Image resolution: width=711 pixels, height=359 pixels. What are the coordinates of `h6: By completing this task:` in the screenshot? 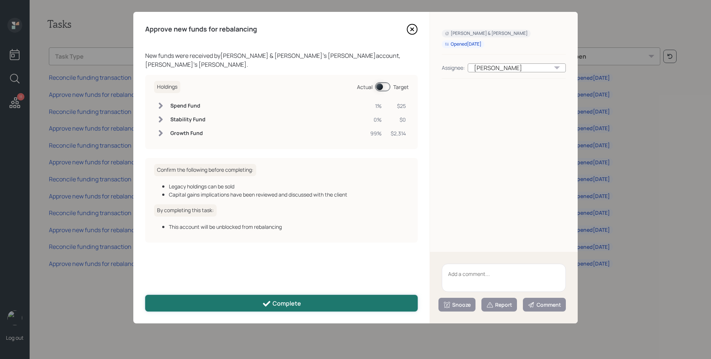 It's located at (185, 210).